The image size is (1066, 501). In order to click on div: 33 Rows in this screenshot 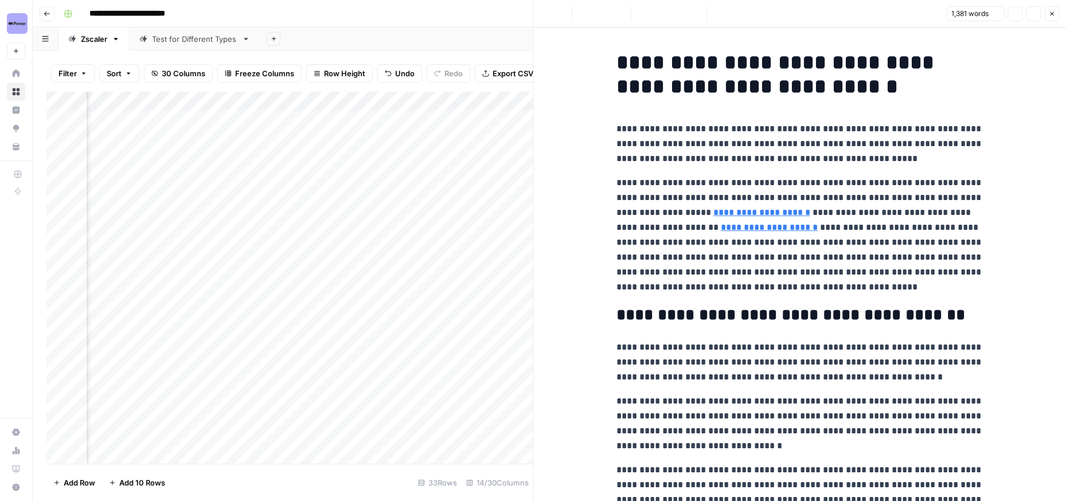, I will do `click(437, 483)`.